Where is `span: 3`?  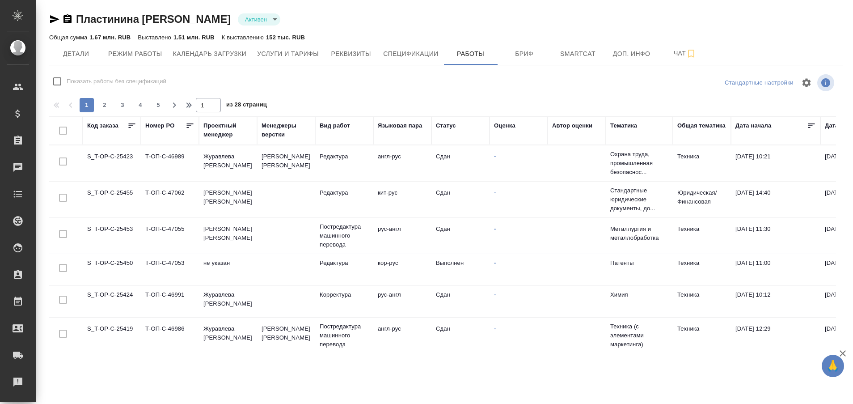
span: 3 is located at coordinates (122, 105).